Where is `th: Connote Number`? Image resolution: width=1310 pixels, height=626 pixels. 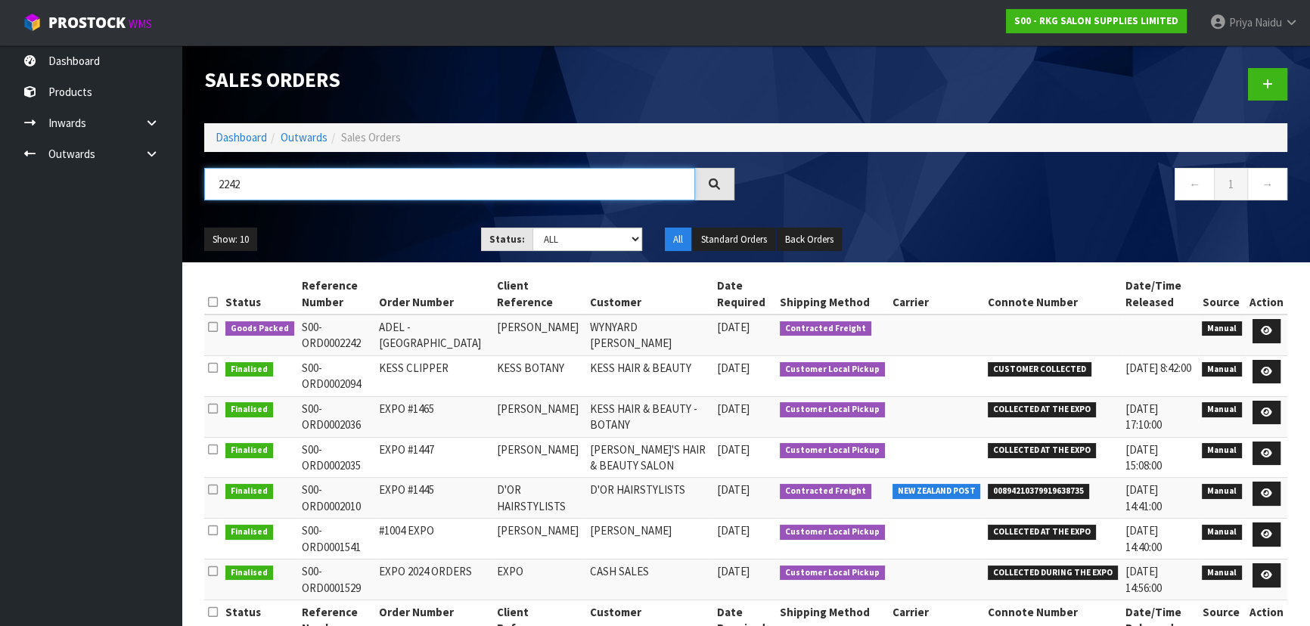 th: Connote Number is located at coordinates (1053, 294).